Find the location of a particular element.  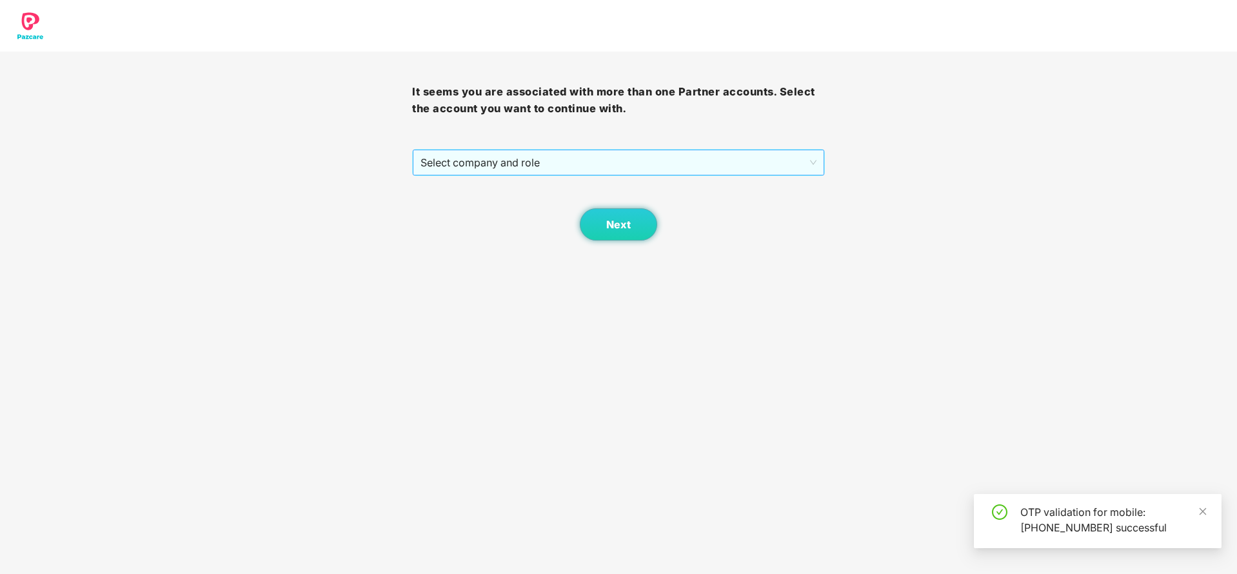

span: close is located at coordinates (1203, 512).